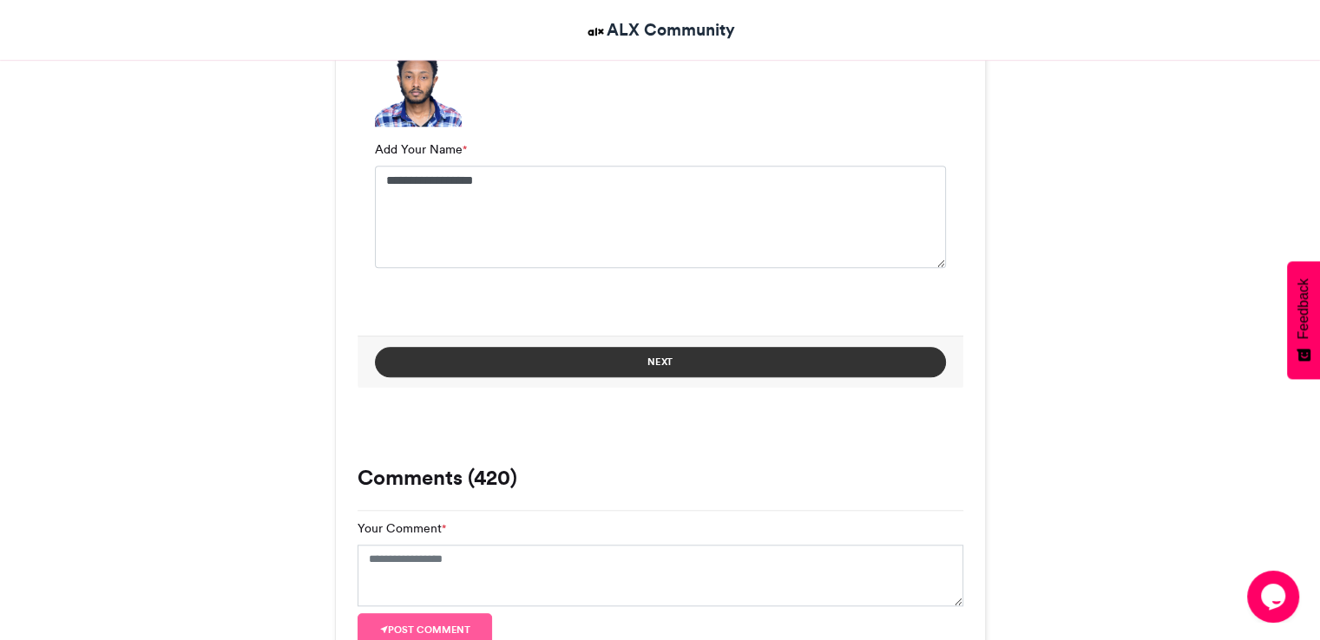 Image resolution: width=1320 pixels, height=640 pixels. Describe the element at coordinates (402, 528) in the screenshot. I see `label: Your Comment` at that location.